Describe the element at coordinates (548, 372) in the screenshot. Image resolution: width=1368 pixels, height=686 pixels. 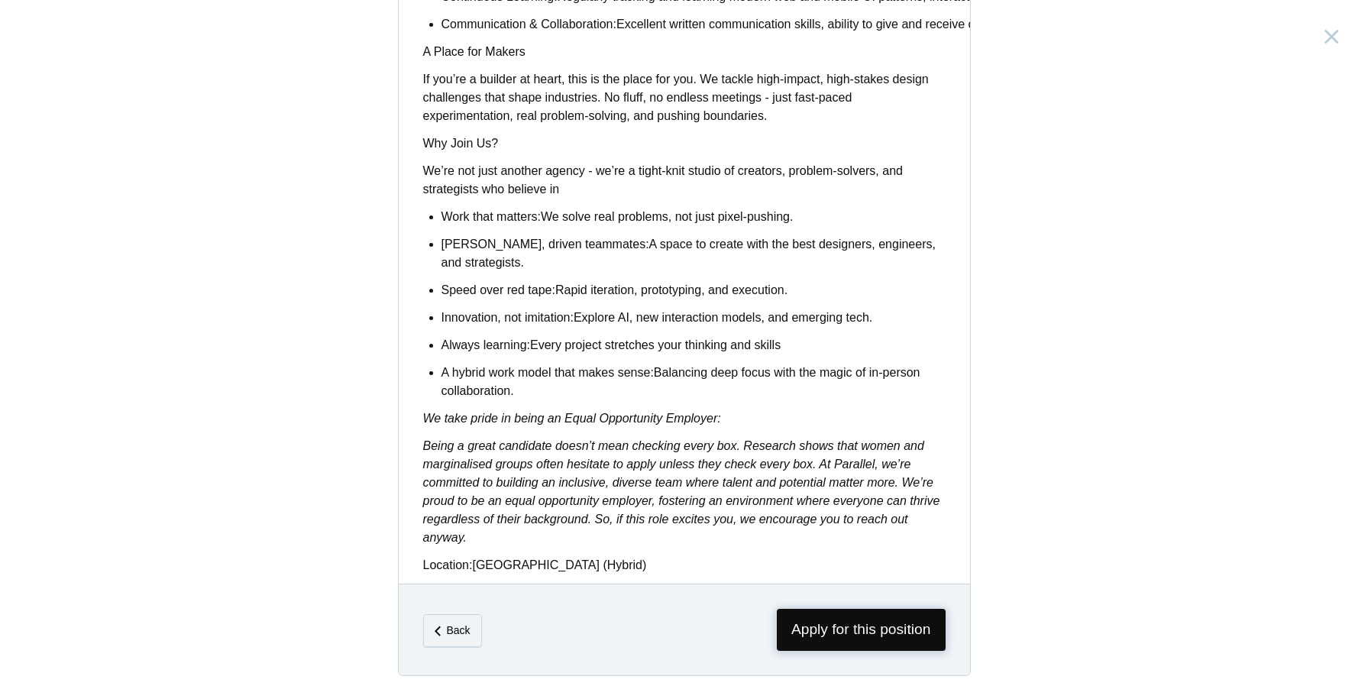
I see `strong: A hybrid work model that makes sense:` at that location.